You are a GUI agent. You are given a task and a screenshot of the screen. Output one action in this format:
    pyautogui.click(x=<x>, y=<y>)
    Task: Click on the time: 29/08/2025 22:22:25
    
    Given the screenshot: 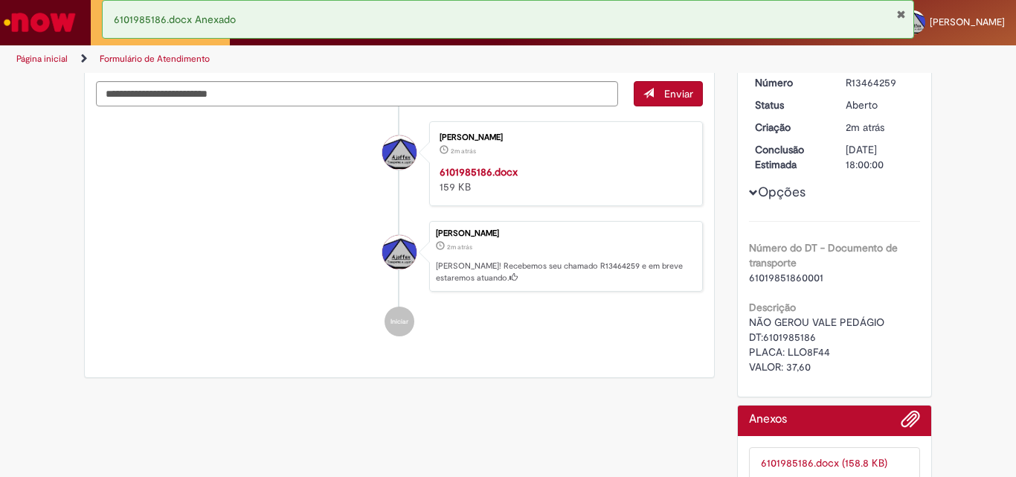 What is the action you would take?
    pyautogui.click(x=463, y=151)
    